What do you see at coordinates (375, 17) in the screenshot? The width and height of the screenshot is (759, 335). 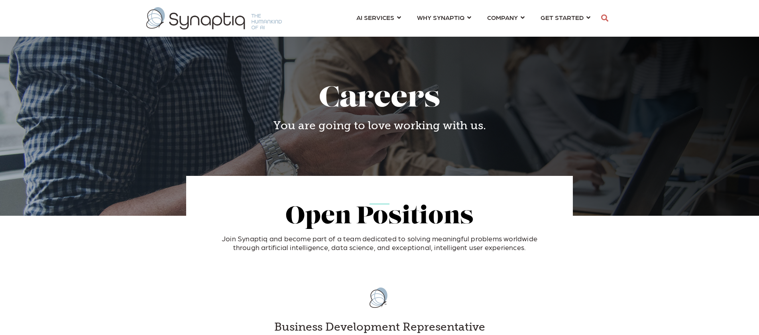 I see `span: AI SERVICES` at bounding box center [375, 17].